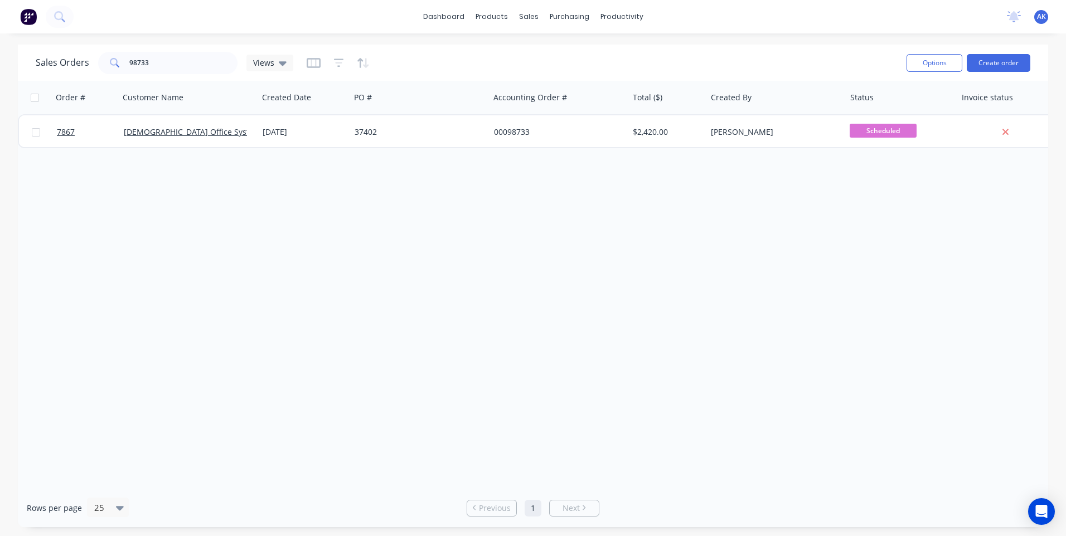 The height and width of the screenshot is (536, 1066). What do you see at coordinates (574, 509) in the screenshot?
I see `a: Next page` at bounding box center [574, 509].